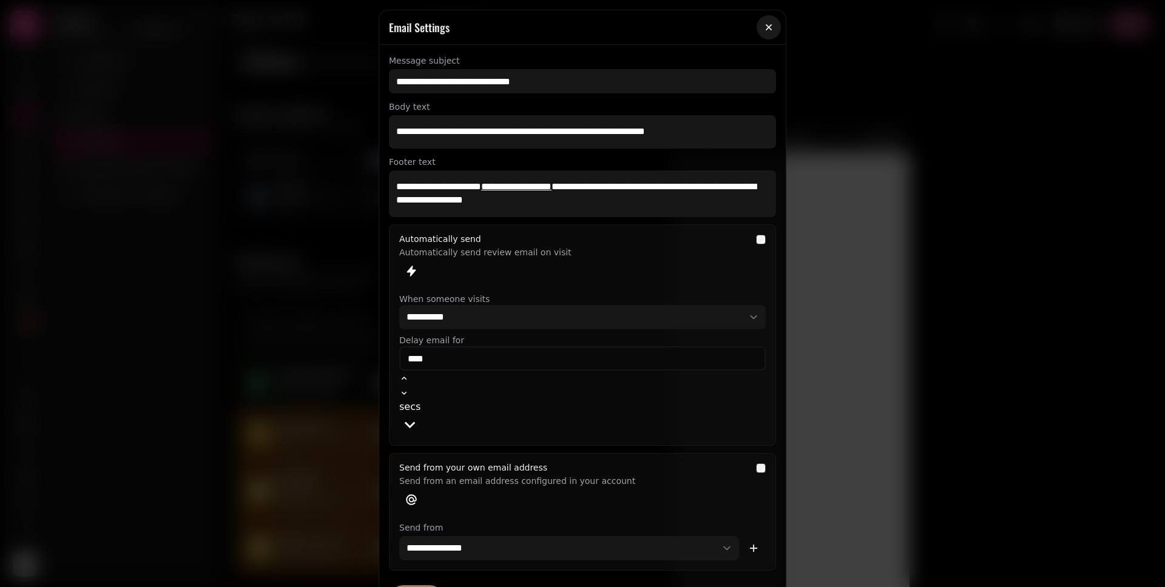 This screenshot has width=1165, height=587. Describe the element at coordinates (582, 299) in the screenshot. I see `label: When someone visits` at that location.